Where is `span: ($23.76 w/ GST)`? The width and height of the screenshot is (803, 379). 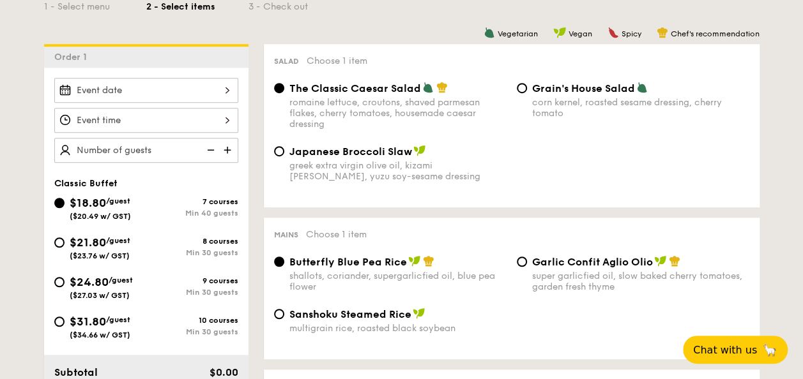 span: ($23.76 w/ GST) is located at coordinates (100, 256).